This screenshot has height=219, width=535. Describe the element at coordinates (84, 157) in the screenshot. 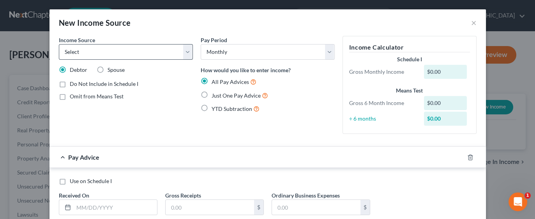

I see `span: Pay Advice` at that location.